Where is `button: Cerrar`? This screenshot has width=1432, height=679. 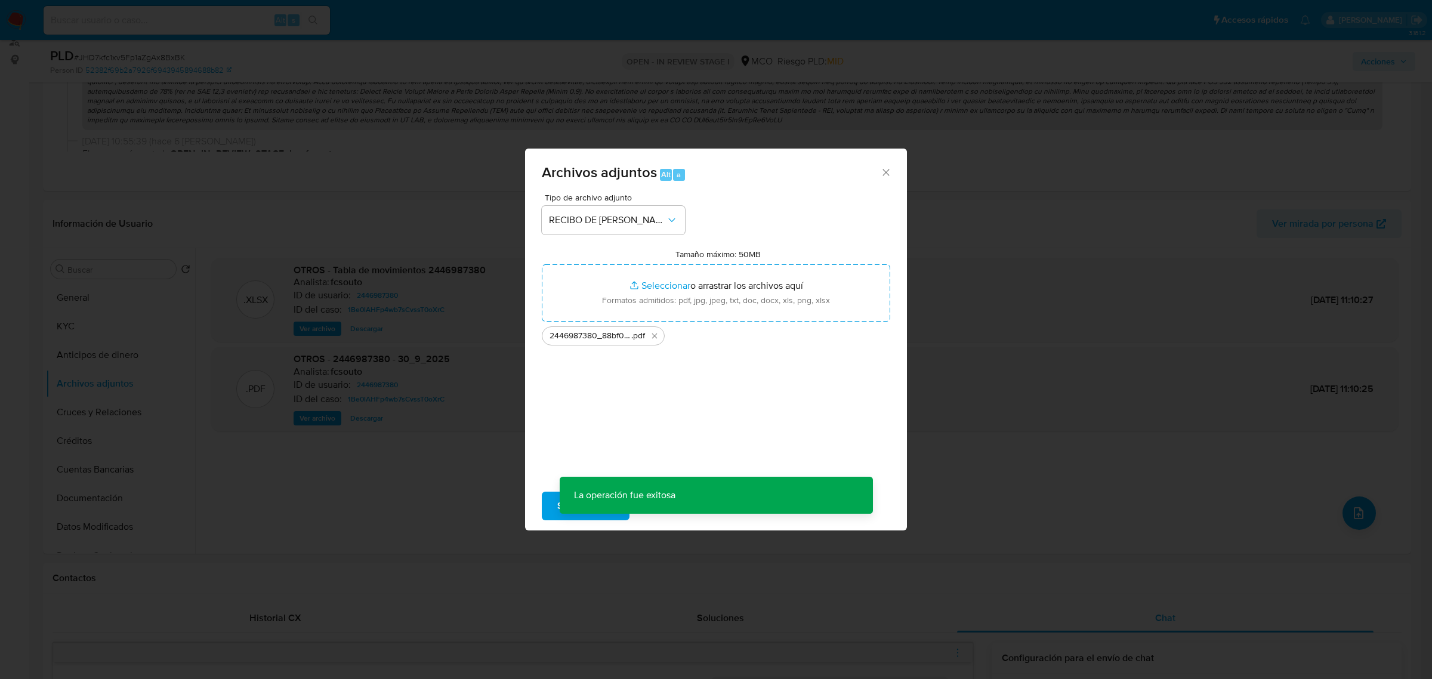 button: Cerrar is located at coordinates (886, 172).